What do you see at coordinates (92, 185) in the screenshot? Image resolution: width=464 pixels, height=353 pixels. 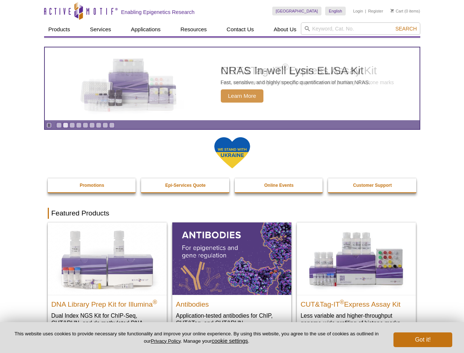 I see `strong: Promotions` at bounding box center [92, 185].